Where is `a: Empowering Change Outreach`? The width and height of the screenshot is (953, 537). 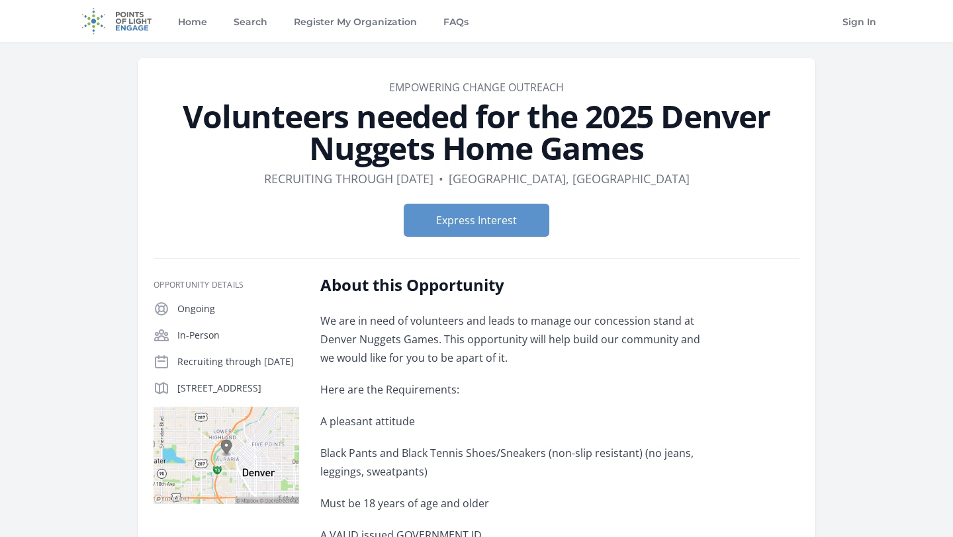
a: Empowering Change Outreach is located at coordinates (477, 87).